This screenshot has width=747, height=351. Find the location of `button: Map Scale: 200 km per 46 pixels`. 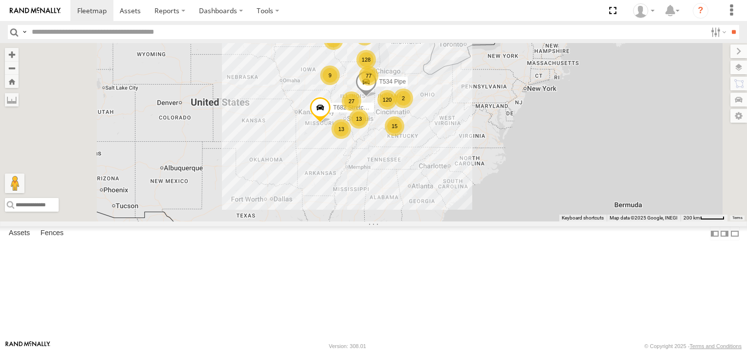

button: Map Scale: 200 km per 46 pixels is located at coordinates (704, 218).